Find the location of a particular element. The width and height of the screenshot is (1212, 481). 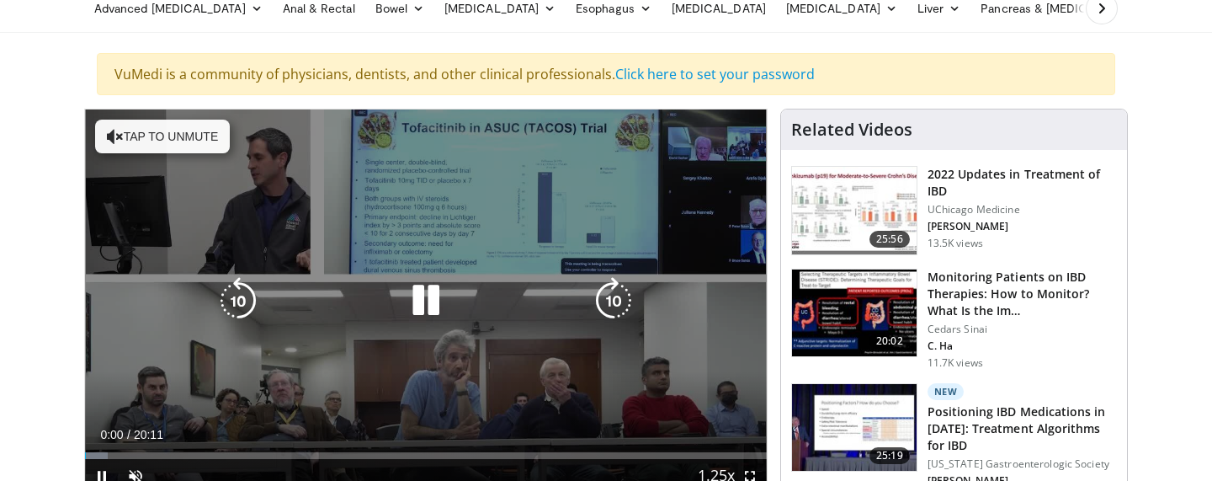

span: 0:00 is located at coordinates (111, 434).